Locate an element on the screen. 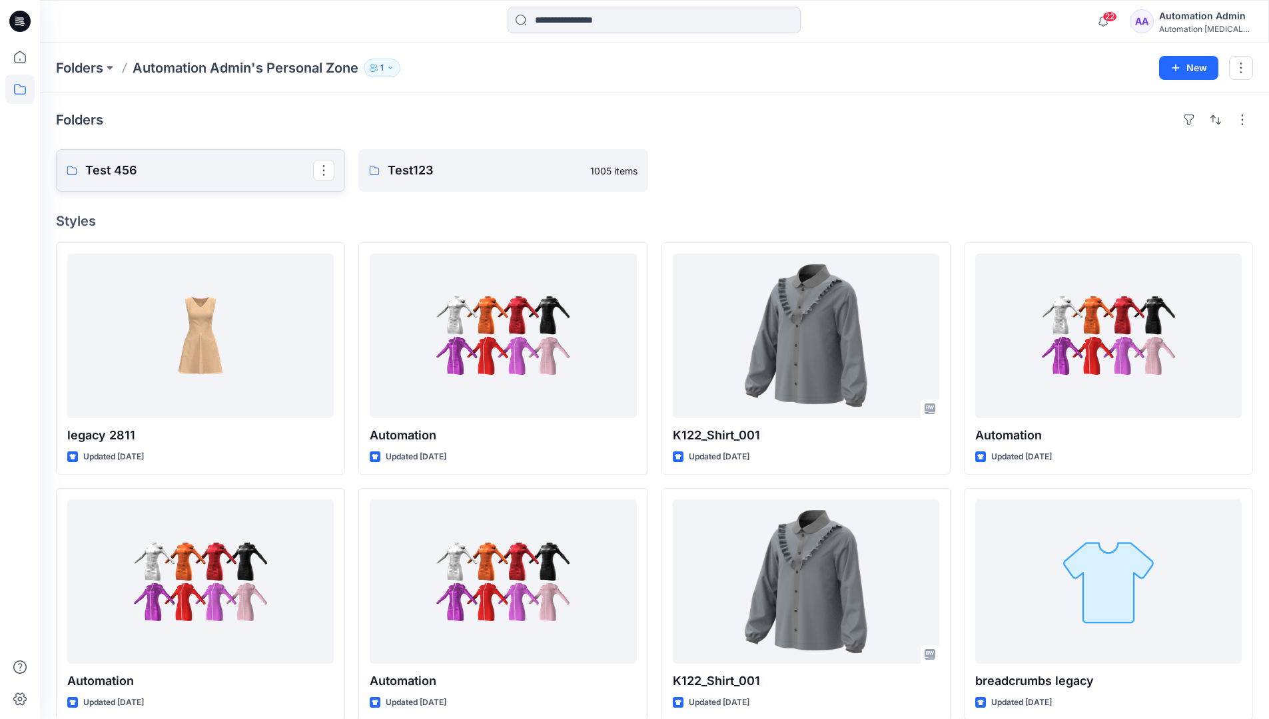 This screenshot has height=719, width=1269. p: 1 is located at coordinates (382, 68).